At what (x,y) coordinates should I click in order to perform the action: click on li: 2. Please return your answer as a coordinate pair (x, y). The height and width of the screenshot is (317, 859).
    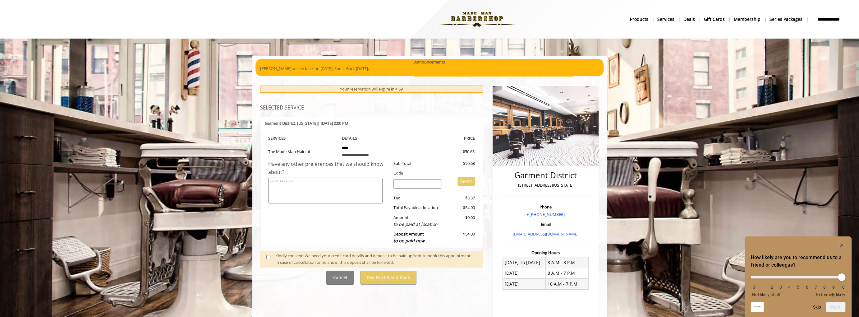
    Looking at the image, I should click on (772, 287).